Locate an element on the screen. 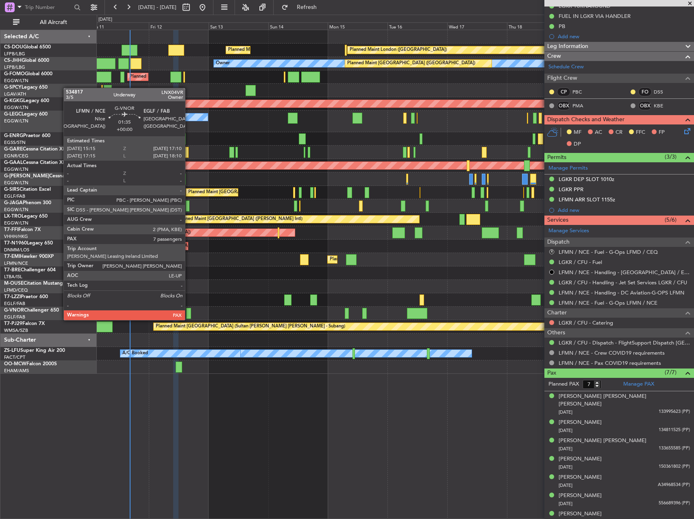  div: Fri 12 is located at coordinates (178, 26).